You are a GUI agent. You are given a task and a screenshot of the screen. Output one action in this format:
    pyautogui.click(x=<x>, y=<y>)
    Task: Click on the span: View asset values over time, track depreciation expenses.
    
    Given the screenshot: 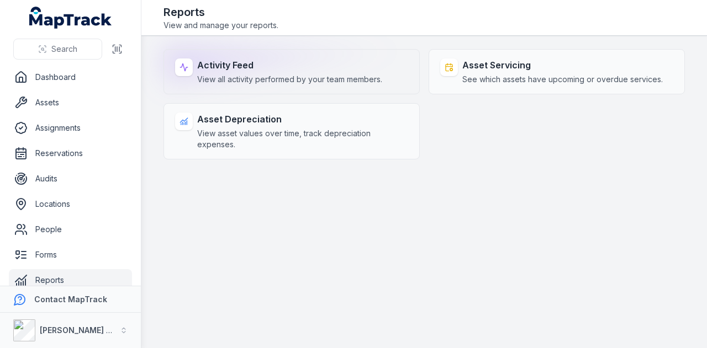 What is the action you would take?
    pyautogui.click(x=303, y=139)
    